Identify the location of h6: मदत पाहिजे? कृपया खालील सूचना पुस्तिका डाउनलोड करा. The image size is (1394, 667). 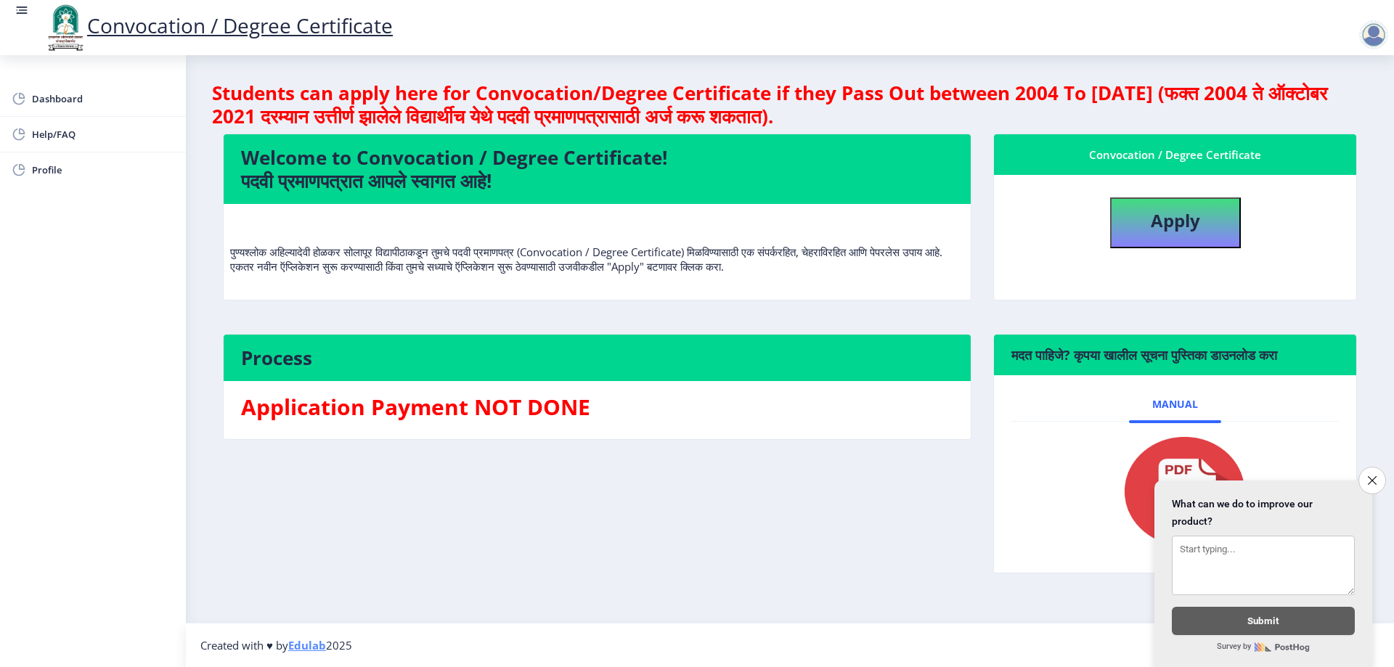
(1174, 355).